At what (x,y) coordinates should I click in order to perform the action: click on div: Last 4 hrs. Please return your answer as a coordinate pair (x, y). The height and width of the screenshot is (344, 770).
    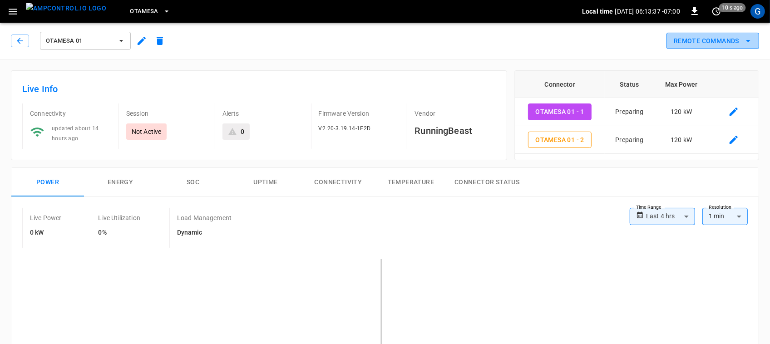
    Looking at the image, I should click on (671, 217).